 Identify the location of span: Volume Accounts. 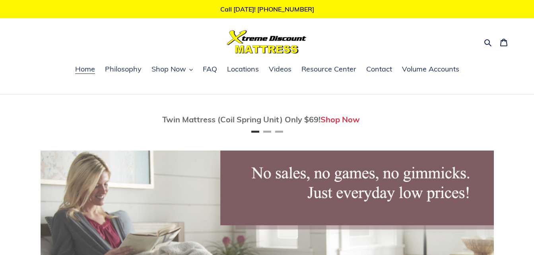
(430, 69).